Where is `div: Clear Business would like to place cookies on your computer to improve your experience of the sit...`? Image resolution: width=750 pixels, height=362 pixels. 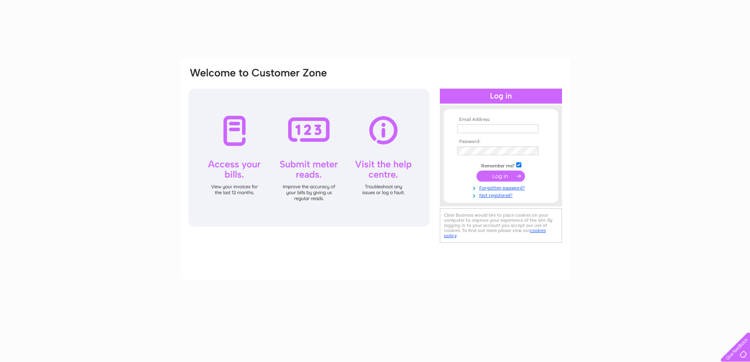
div: Clear Business would like to place cookies on your computer to improve your experience of the sit... is located at coordinates (501, 225).